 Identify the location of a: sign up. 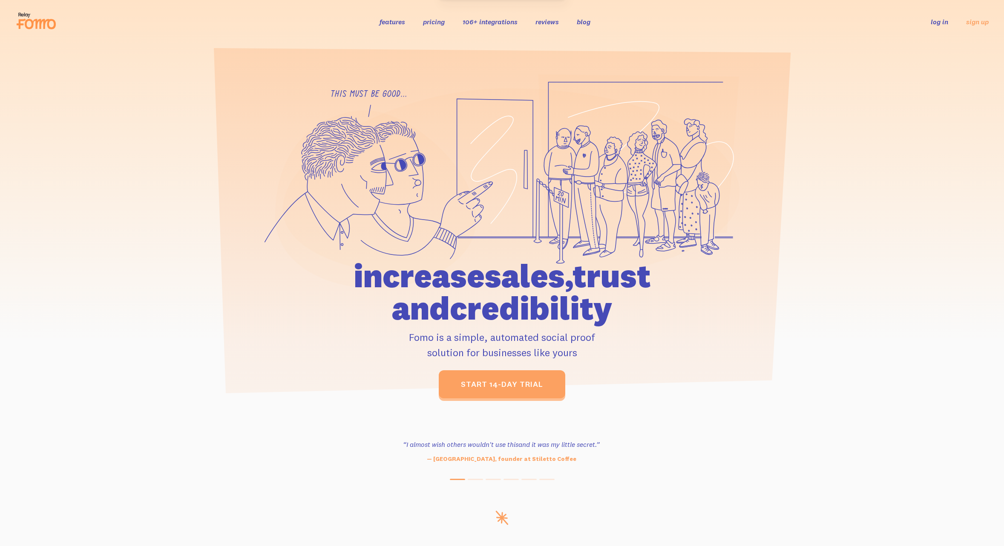
(977, 22).